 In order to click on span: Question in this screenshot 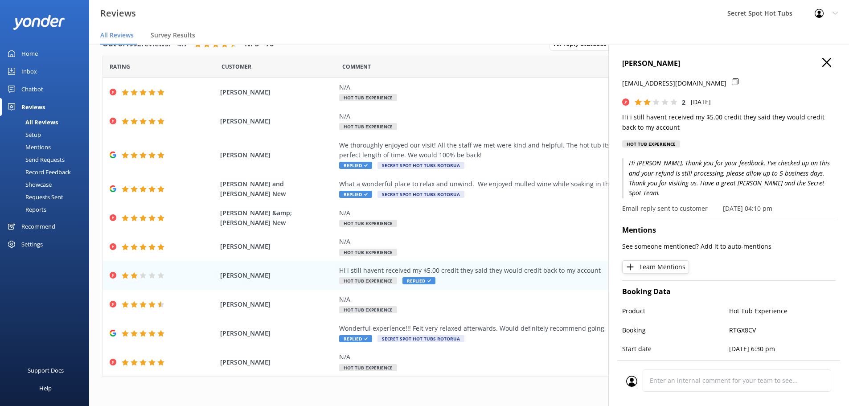, I will do `click(356, 66)`.